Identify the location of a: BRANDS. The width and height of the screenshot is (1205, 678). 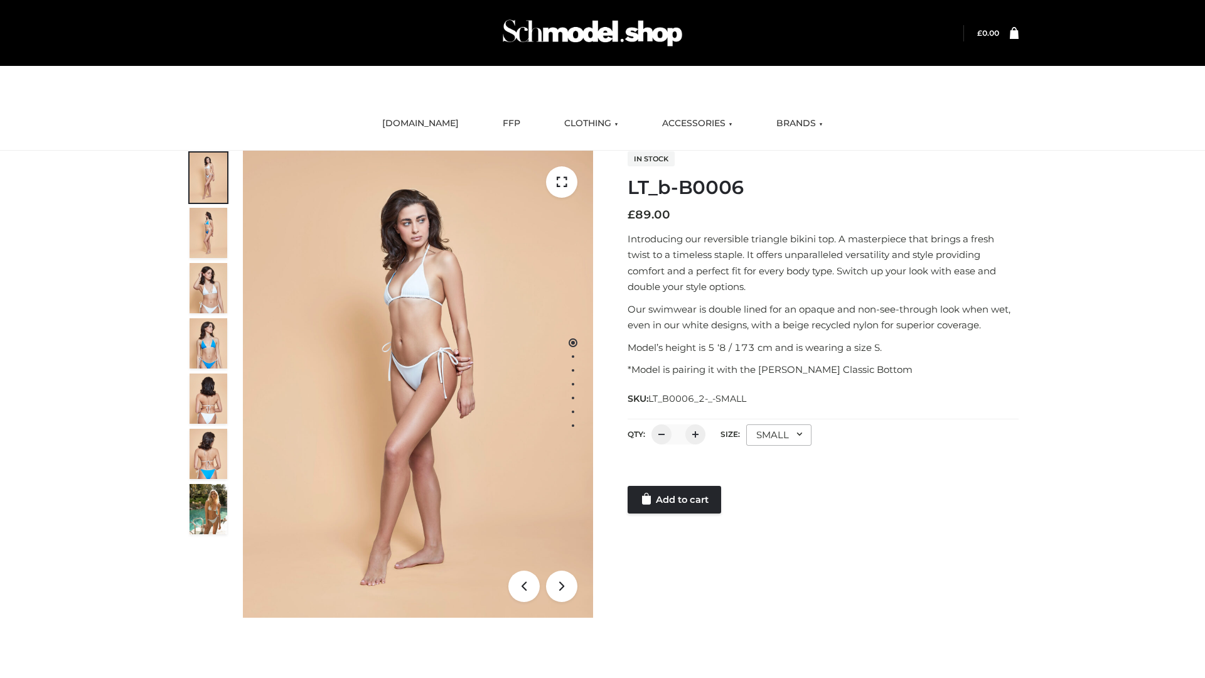
(800, 124).